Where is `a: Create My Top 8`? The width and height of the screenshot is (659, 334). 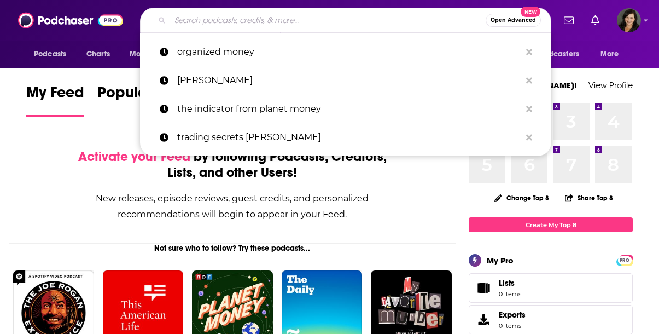
a: Create My Top 8 is located at coordinates (551, 224).